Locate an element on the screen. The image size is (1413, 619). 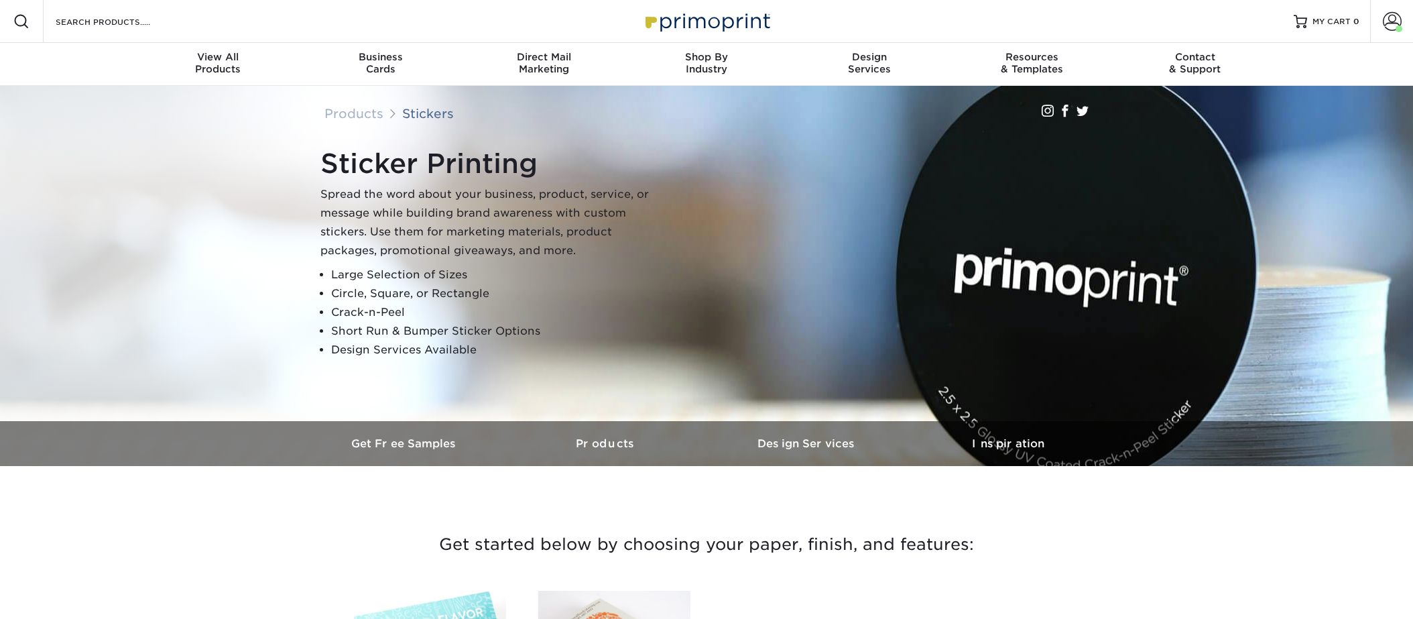
a: Resources& Templates is located at coordinates (1032, 64).